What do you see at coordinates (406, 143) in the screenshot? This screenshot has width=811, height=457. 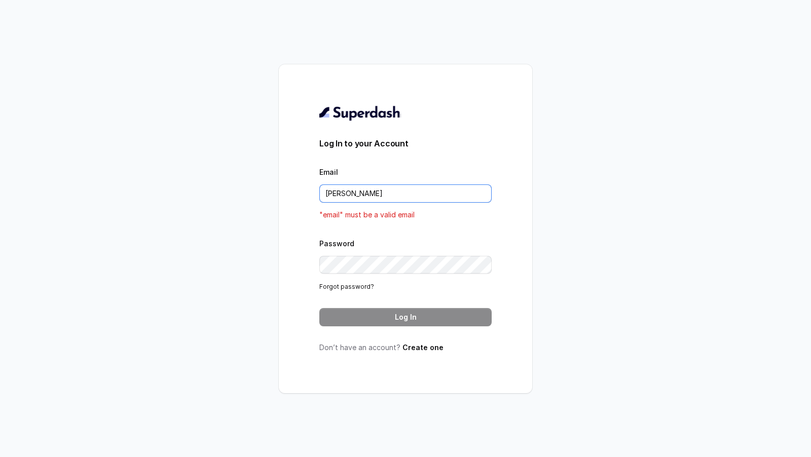 I see `h3: Log In to your Account` at bounding box center [406, 143].